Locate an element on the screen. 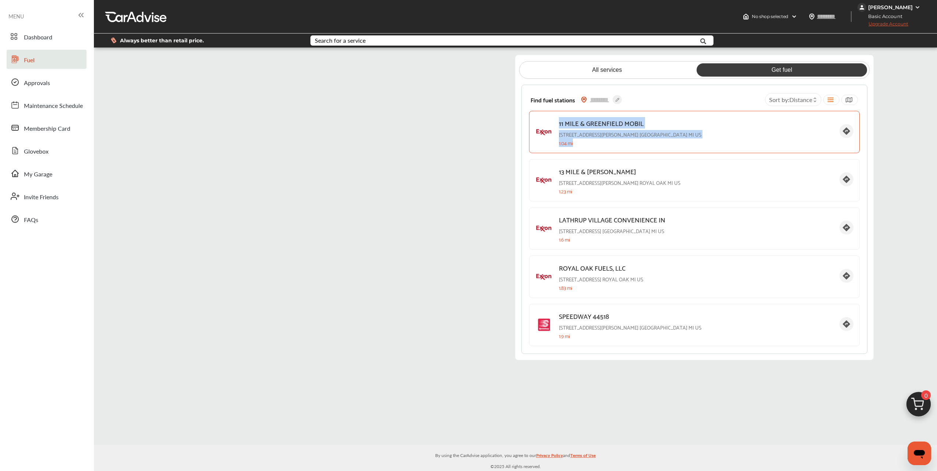 This screenshot has width=937, height=471. p: 1.23 mi is located at coordinates (696, 191).